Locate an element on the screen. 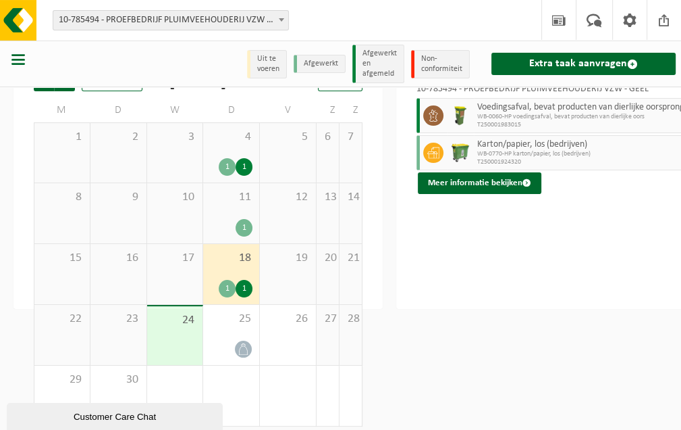  span: 21 is located at coordinates (351, 258).